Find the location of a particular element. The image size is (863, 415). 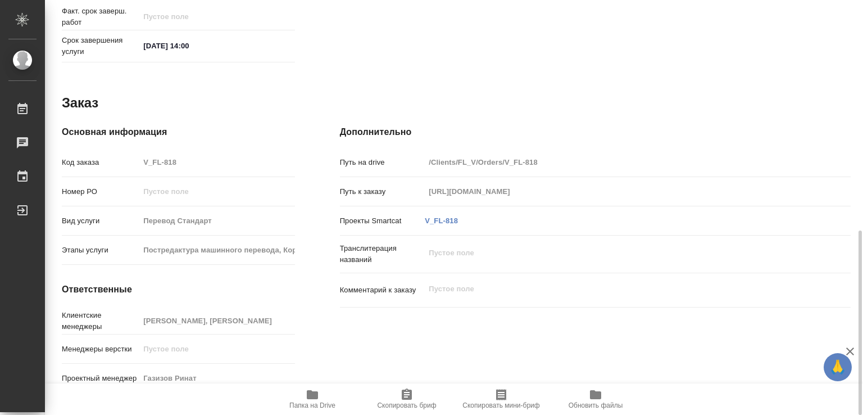

p: Клиентские менеджеры is located at coordinates (101, 321).